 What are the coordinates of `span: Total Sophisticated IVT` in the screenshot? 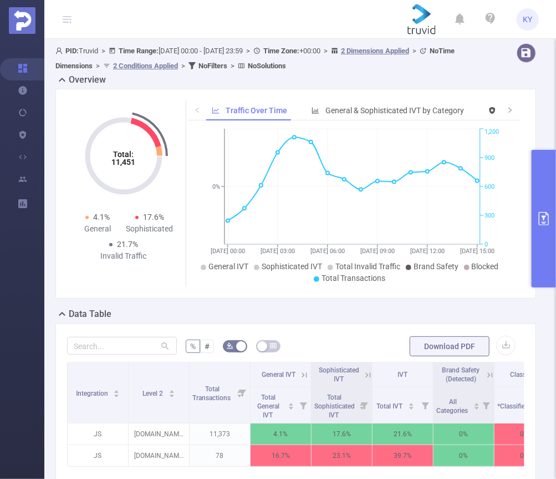 It's located at (334, 406).